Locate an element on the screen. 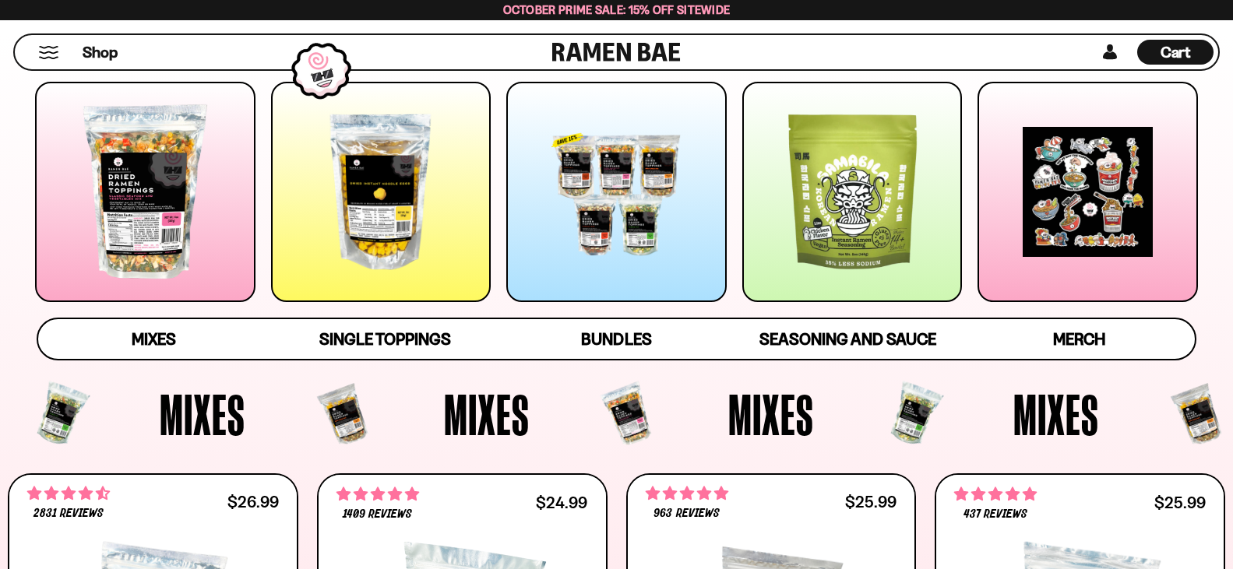 The height and width of the screenshot is (569, 1233). span: 4.68 stars is located at coordinates (69, 494).